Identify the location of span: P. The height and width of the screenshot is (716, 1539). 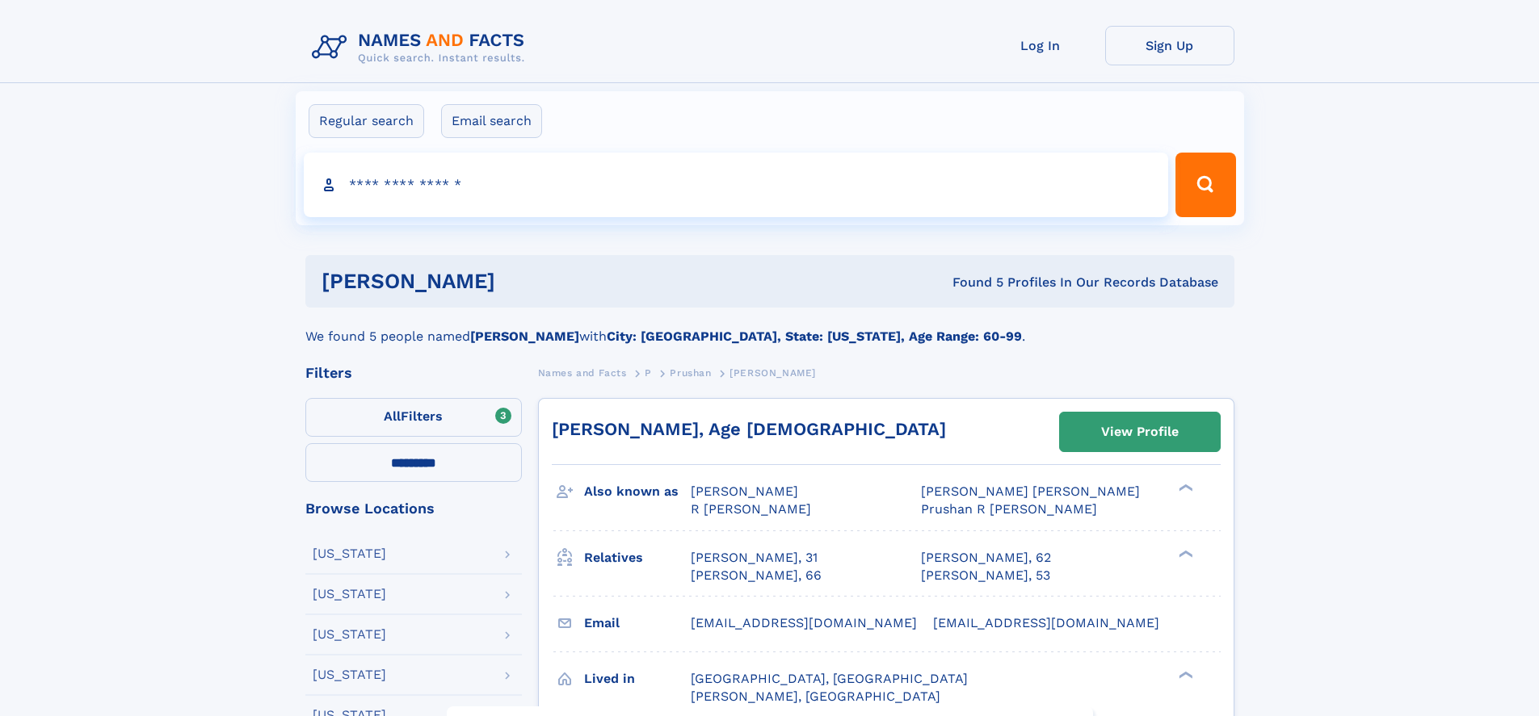
(648, 373).